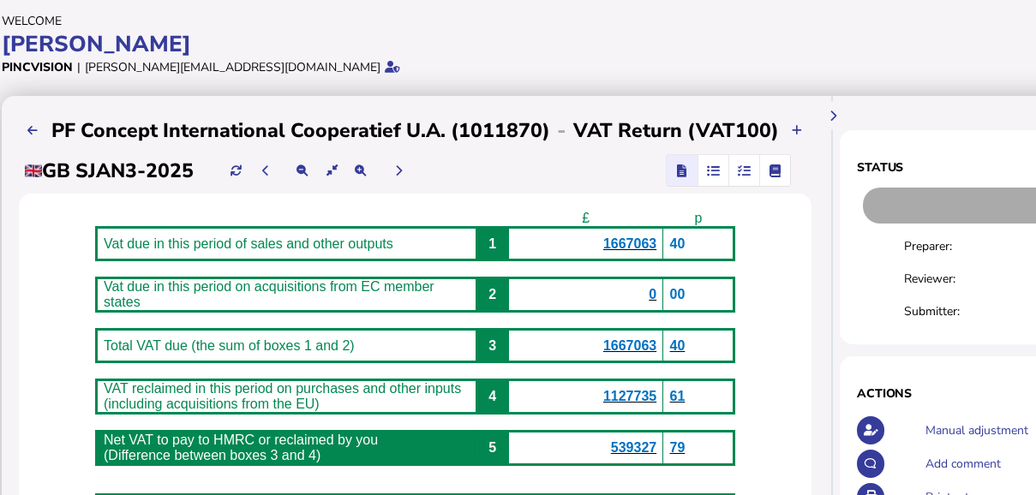 The width and height of the screenshot is (1036, 495). I want to click on span: 5, so click(492, 447).